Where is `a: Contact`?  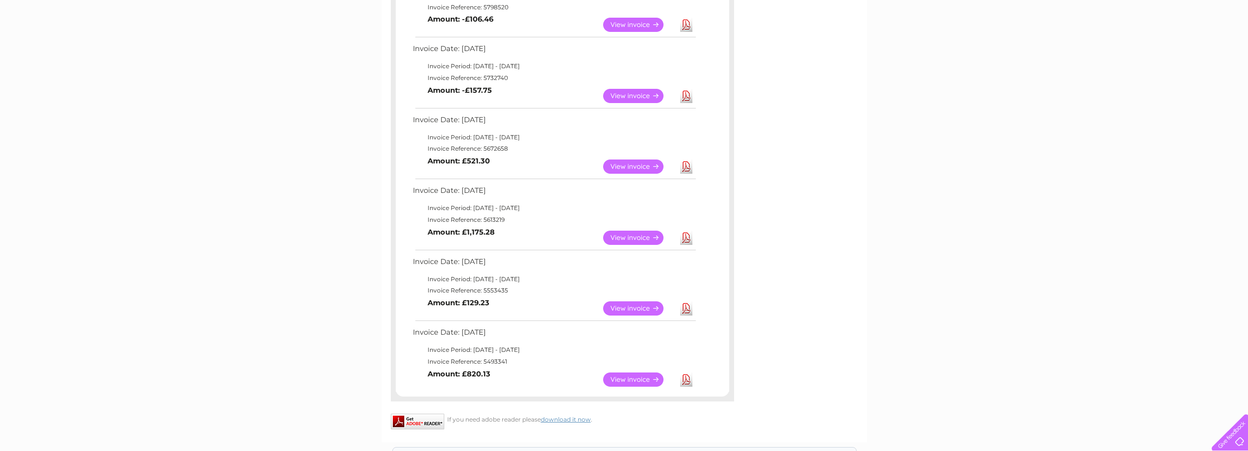
a: Contact is located at coordinates (1194, 45).